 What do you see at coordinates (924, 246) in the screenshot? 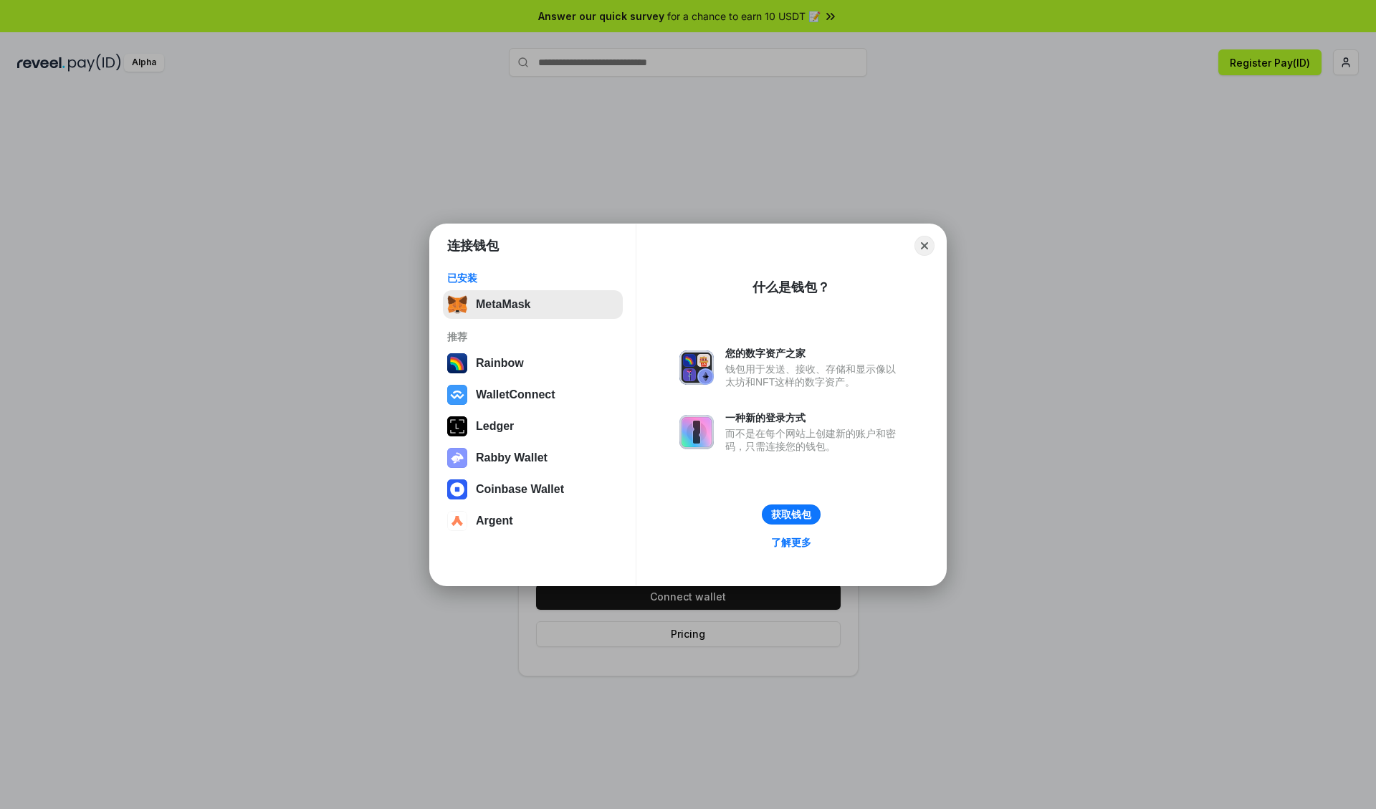
I see `button: Close` at bounding box center [924, 246].